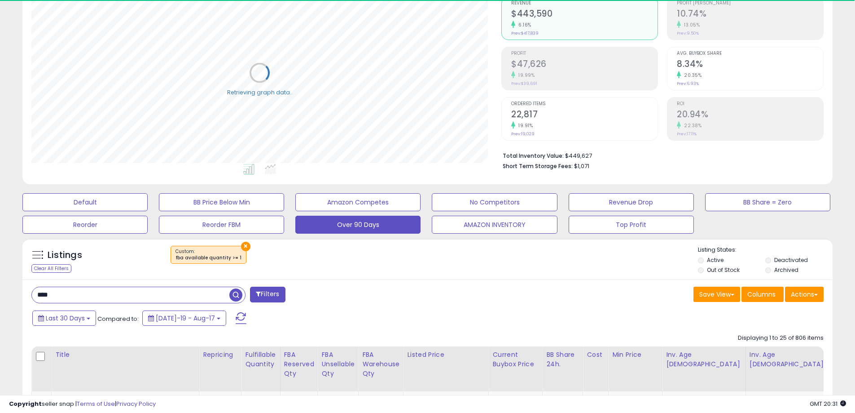  Describe the element at coordinates (525, 75) in the screenshot. I see `small: 19.99%` at that location.